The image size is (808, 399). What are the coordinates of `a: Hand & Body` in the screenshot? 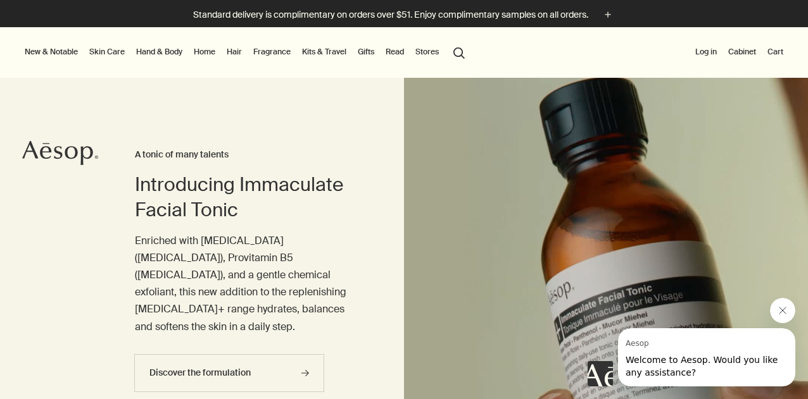 It's located at (159, 52).